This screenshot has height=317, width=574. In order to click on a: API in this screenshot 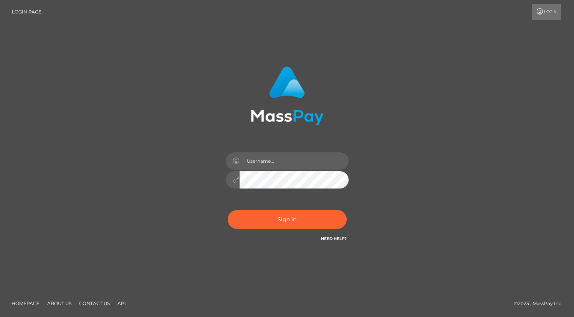, I will do `click(122, 303)`.